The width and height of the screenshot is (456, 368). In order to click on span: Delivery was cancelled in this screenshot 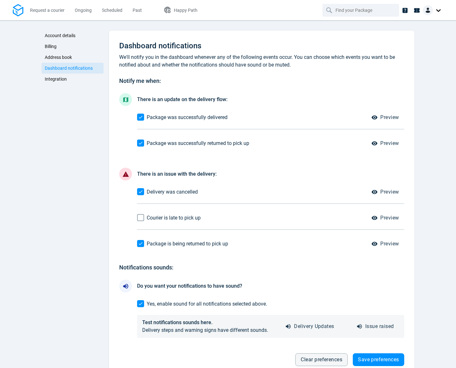, I will do `click(172, 191)`.